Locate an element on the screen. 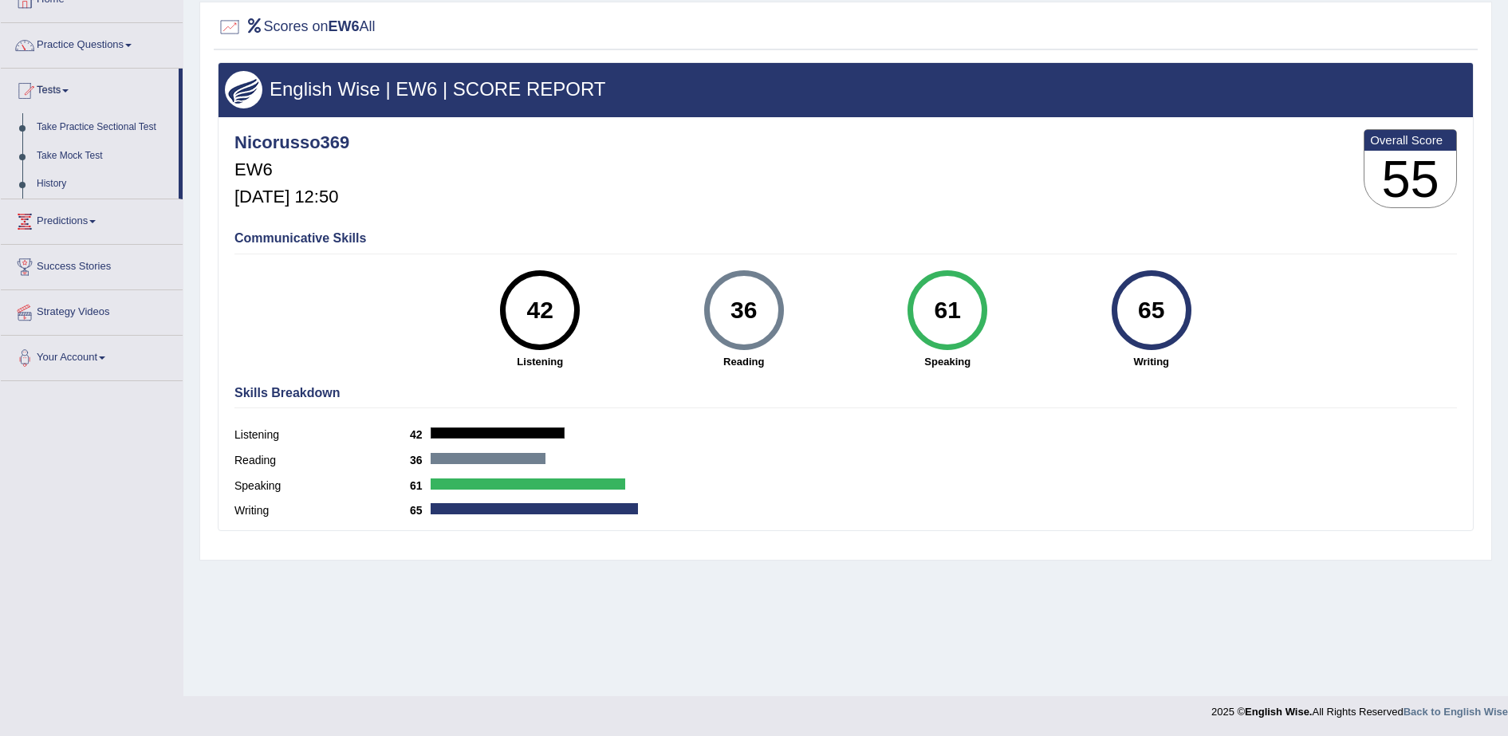 This screenshot has height=736, width=1508. b: 65 is located at coordinates (420, 510).